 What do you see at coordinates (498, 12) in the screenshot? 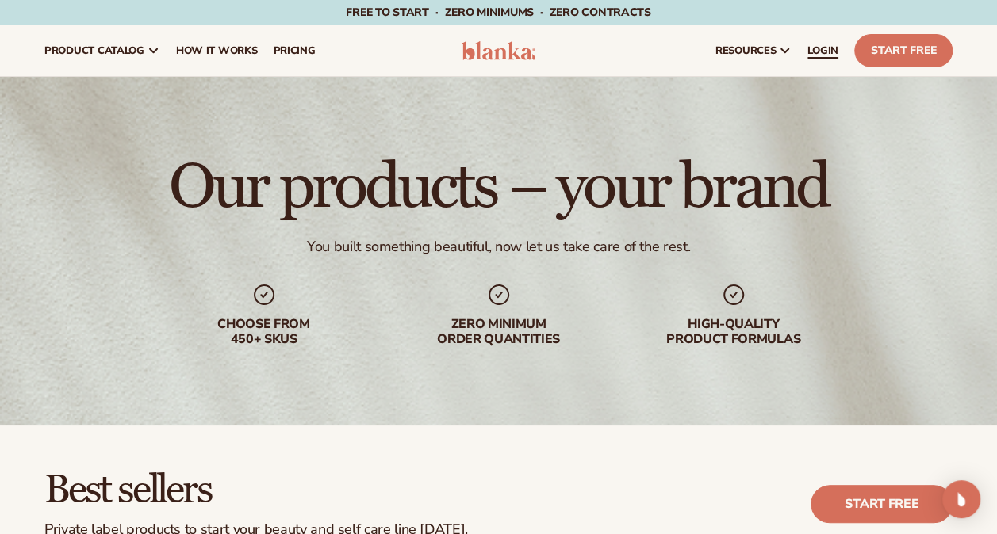
I see `span: Free to start · ZERO minimums · ZERO contracts` at bounding box center [498, 12].